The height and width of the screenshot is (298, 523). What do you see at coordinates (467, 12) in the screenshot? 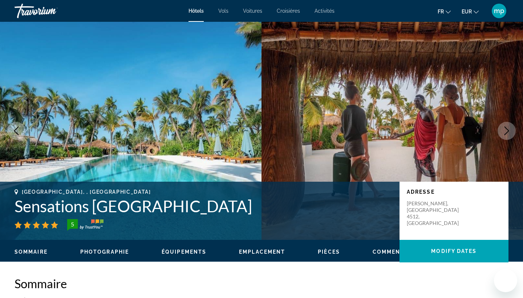
I see `span: EUR` at bounding box center [467, 12].